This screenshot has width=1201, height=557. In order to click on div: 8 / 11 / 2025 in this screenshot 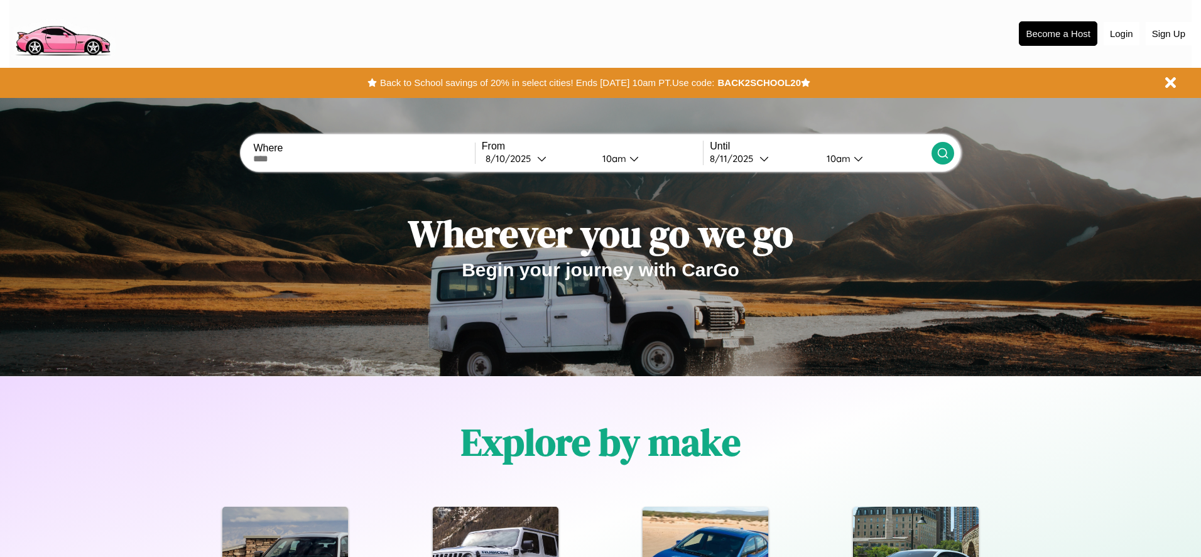, I will do `click(734, 158)`.